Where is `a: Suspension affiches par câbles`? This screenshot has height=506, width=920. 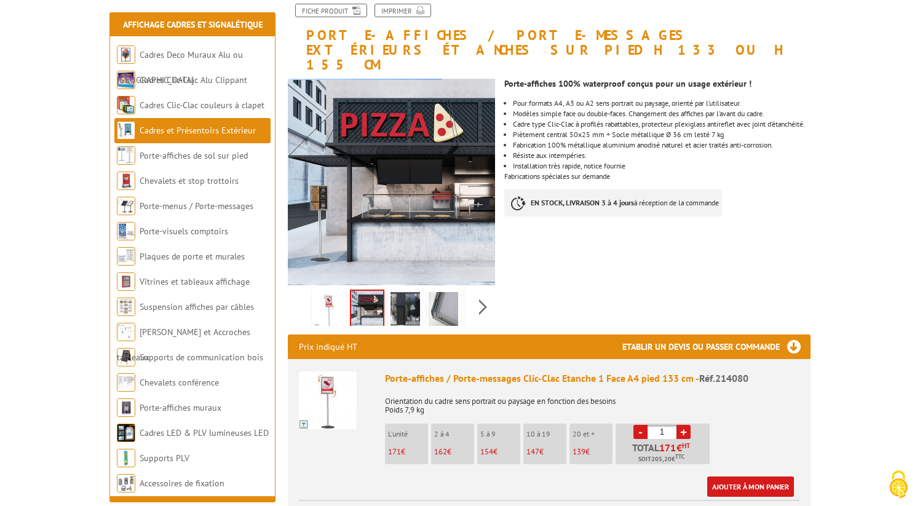 a: Suspension affiches par câbles is located at coordinates (197, 307).